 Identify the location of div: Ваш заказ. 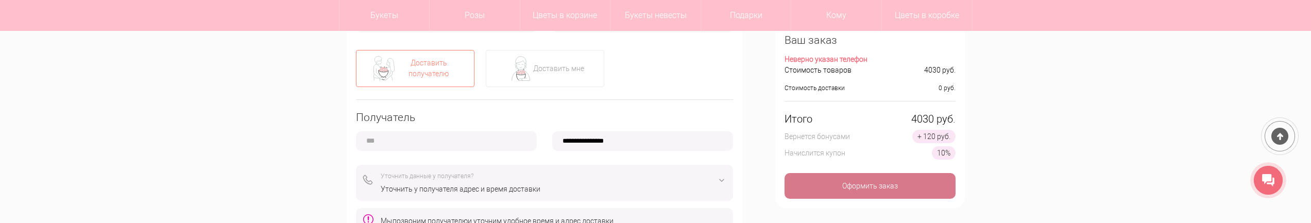
(870, 40).